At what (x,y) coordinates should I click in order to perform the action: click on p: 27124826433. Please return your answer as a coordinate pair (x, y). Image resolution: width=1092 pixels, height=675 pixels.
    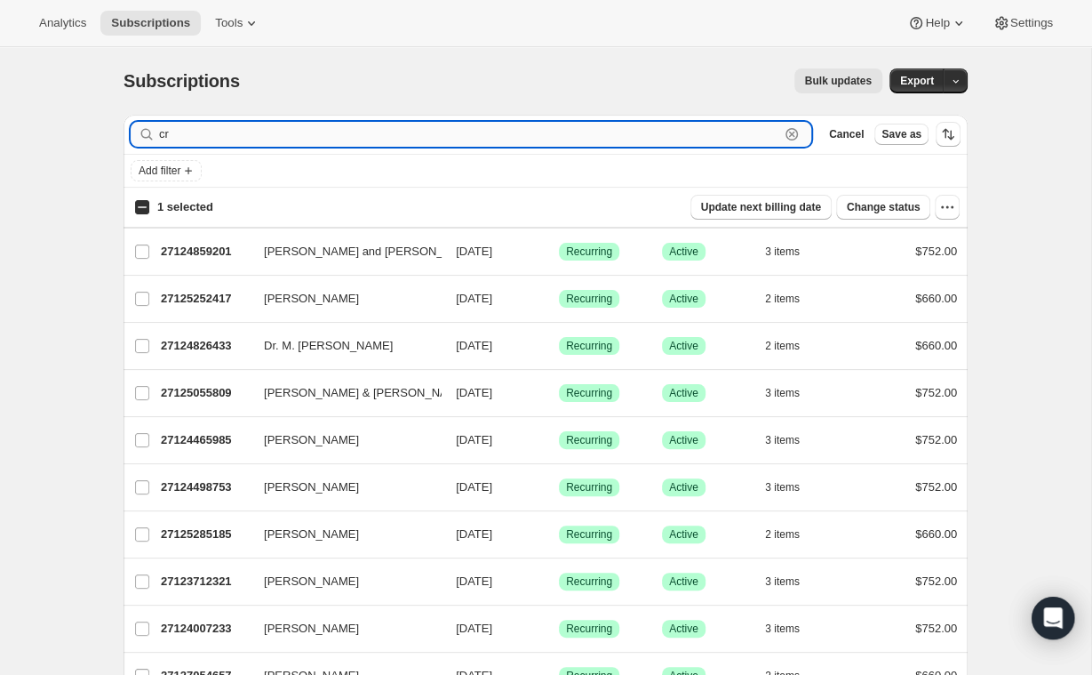
    Looking at the image, I should click on (205, 346).